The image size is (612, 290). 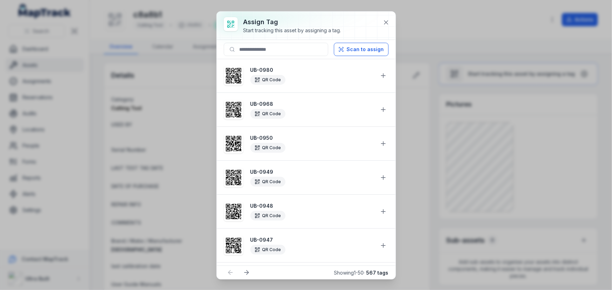 What do you see at coordinates (292, 31) in the screenshot?
I see `div: Start tracking this asset by assigning a tag.` at bounding box center [292, 31].